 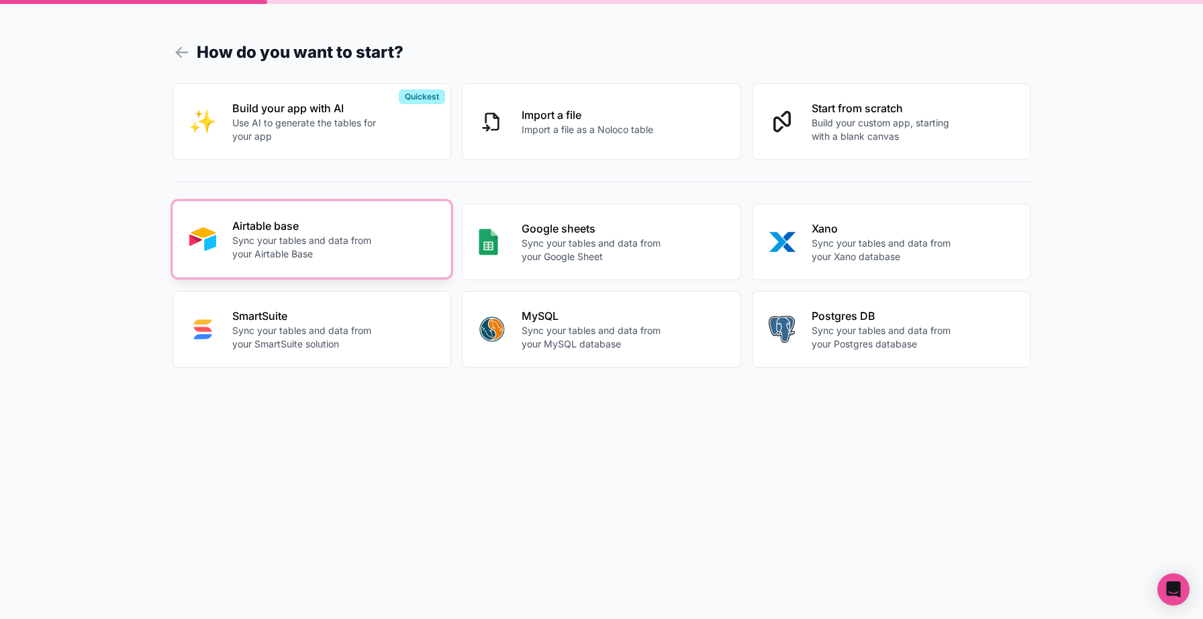 What do you see at coordinates (596, 228) in the screenshot?
I see `p: Google sheets` at bounding box center [596, 228].